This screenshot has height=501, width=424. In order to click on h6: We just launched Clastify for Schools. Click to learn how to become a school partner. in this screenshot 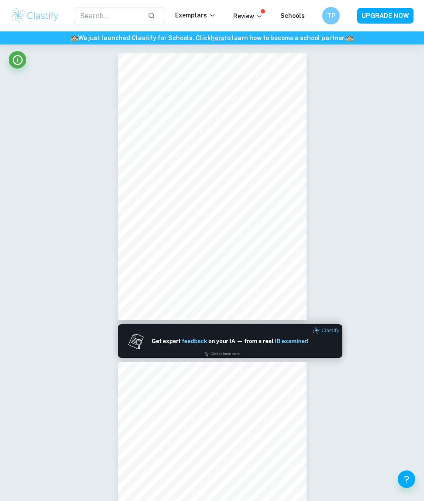, I will do `click(212, 38)`.